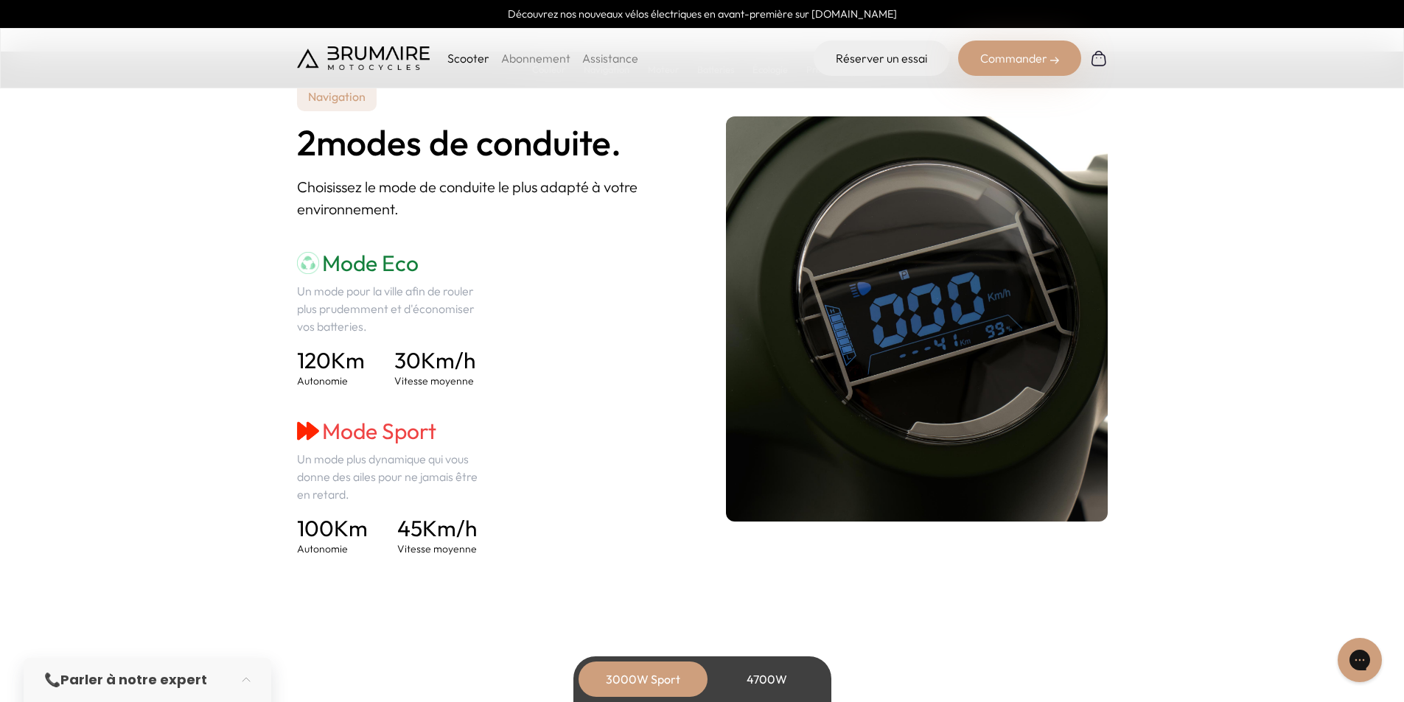 The height and width of the screenshot is (702, 1404). What do you see at coordinates (392, 309) in the screenshot?
I see `p: Un mode pour la ville afin de rouler plus prudemment et d'économiser vos batteries.` at bounding box center [392, 309].